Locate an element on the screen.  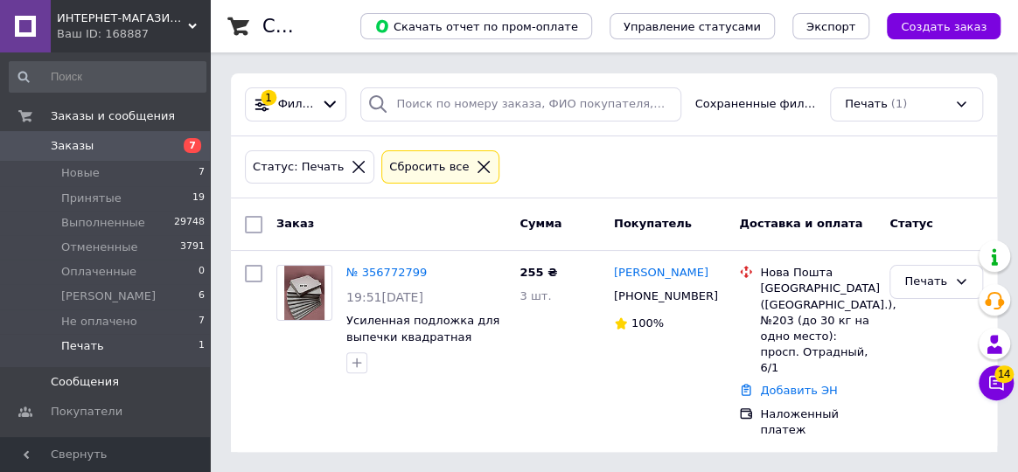
button: Скачать отчет по пром-оплате is located at coordinates (476, 26).